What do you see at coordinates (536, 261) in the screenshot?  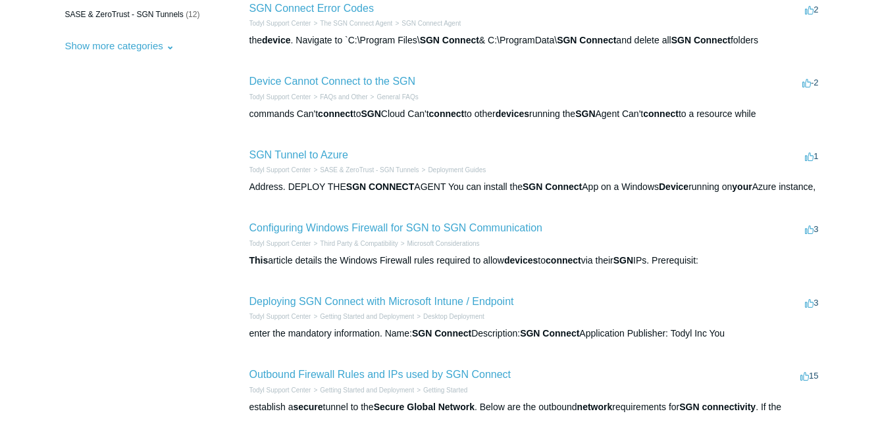 I see `div: article details the Windows Firewall rules required to allow to via their IPs. Prerequisit:` at bounding box center [536, 261].